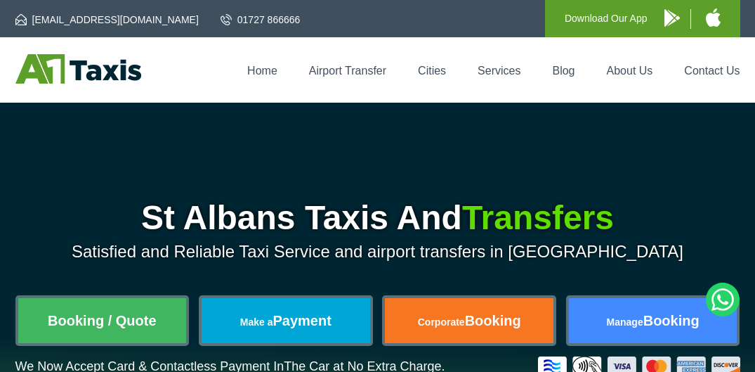 Image resolution: width=755 pixels, height=372 pixels. What do you see at coordinates (711, 70) in the screenshot?
I see `a: Contact Us` at bounding box center [711, 70].